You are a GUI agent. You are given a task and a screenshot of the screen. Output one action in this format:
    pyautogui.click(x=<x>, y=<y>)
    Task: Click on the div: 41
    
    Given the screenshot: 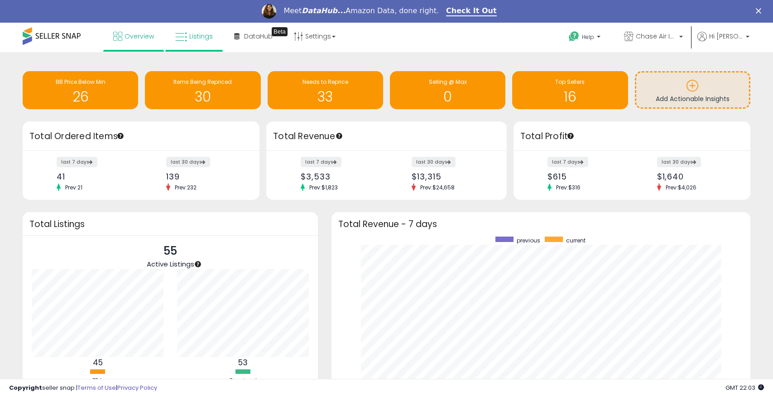 What is the action you would take?
    pyautogui.click(x=95, y=176)
    